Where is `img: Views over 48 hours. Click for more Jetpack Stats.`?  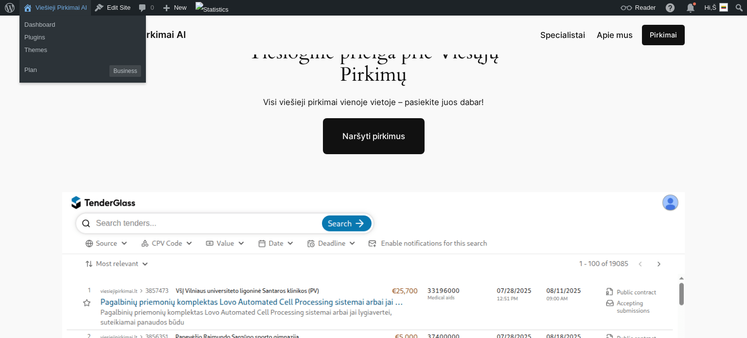 img: Views over 48 hours. Click for more Jetpack Stats. is located at coordinates (212, 10).